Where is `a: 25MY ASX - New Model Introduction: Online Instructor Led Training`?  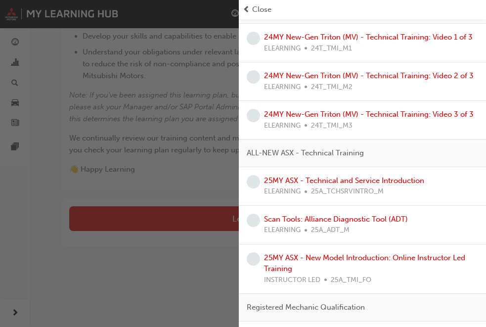 a: 25MY ASX - New Model Introduction: Online Instructor Led Training is located at coordinates (364, 263).